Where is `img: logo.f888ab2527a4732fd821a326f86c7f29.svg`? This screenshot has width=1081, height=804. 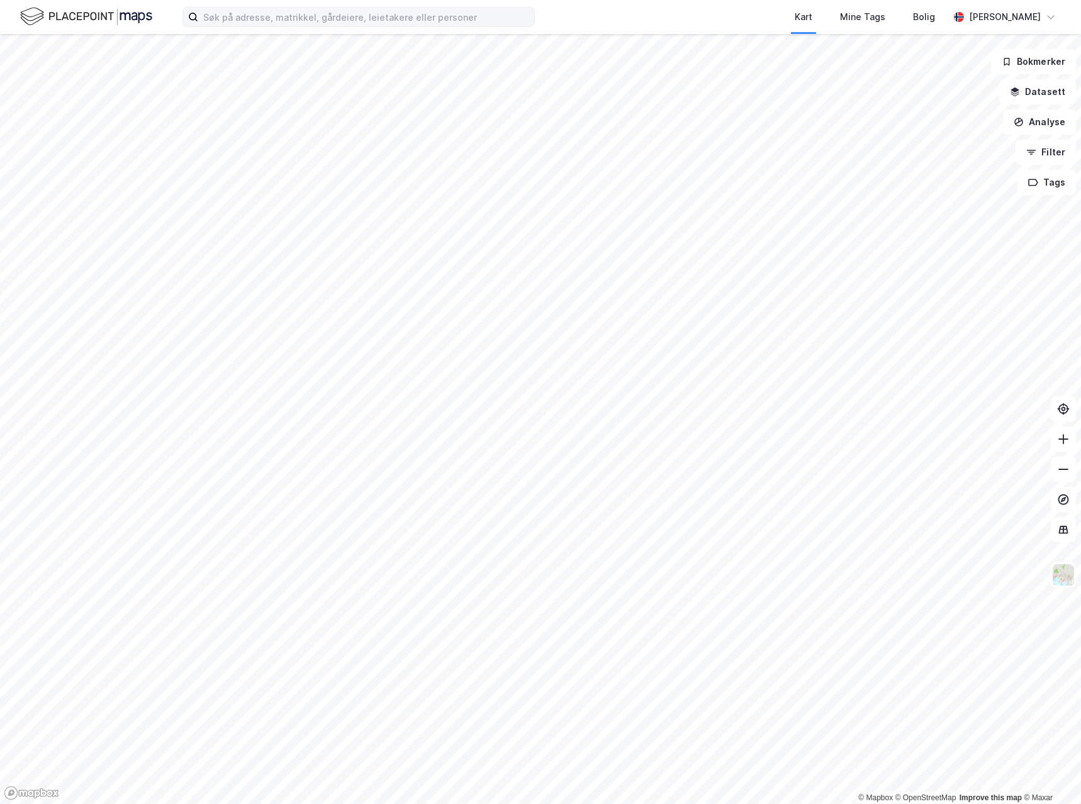 img: logo.f888ab2527a4732fd821a326f86c7f29.svg is located at coordinates (86, 16).